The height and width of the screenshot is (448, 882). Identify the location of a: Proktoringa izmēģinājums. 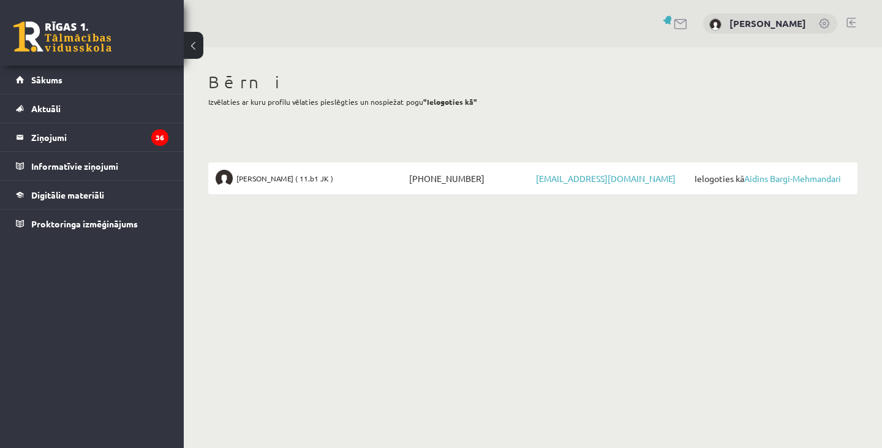
(92, 224).